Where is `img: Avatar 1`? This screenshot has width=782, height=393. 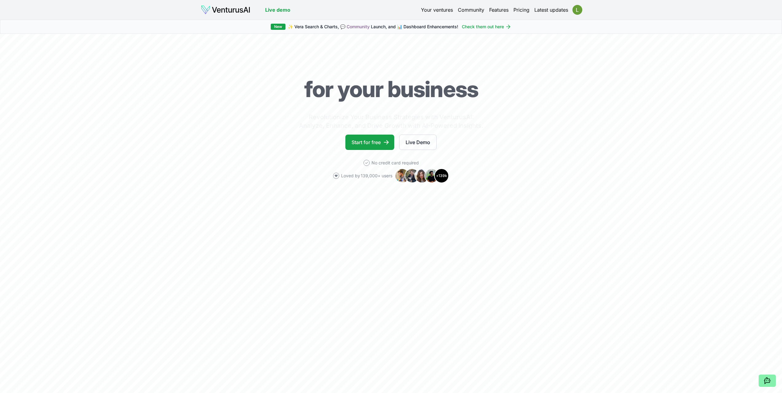 img: Avatar 1 is located at coordinates (402, 176).